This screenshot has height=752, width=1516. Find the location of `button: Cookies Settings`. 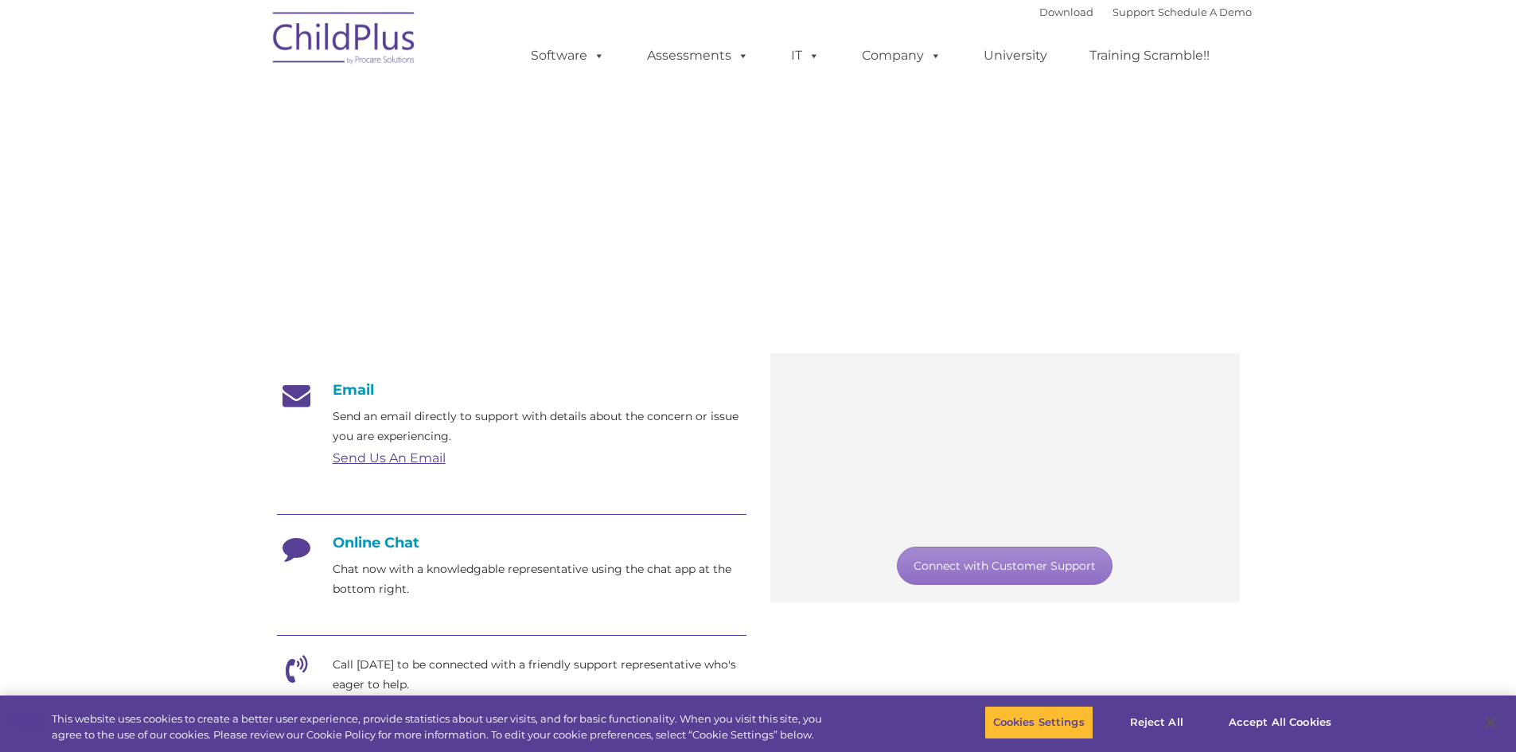

button: Cookies Settings is located at coordinates (1038, 722).